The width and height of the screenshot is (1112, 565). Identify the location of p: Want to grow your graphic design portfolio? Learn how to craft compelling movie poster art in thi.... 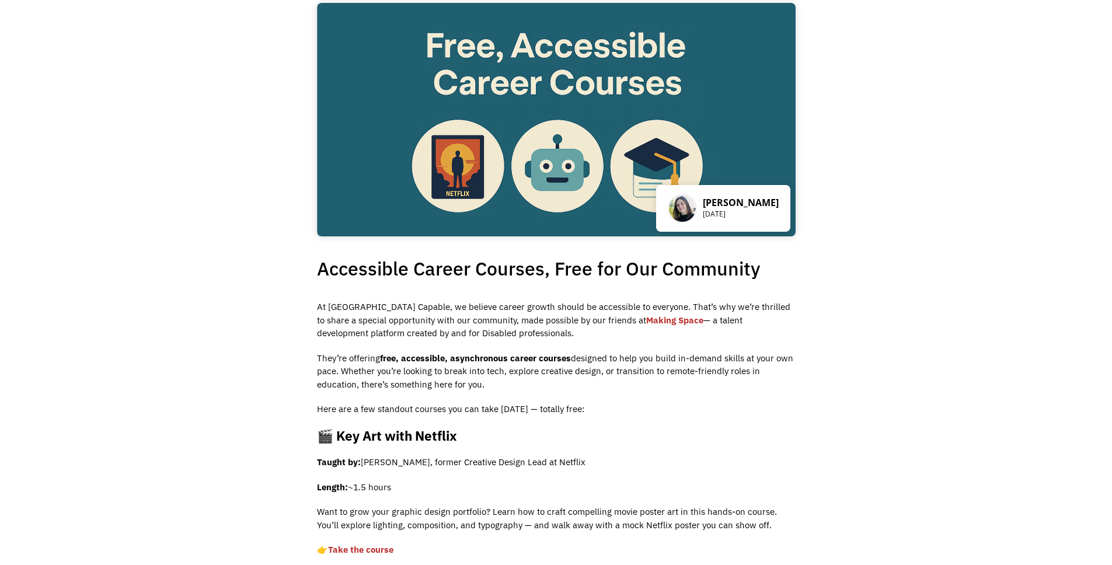
(556, 518).